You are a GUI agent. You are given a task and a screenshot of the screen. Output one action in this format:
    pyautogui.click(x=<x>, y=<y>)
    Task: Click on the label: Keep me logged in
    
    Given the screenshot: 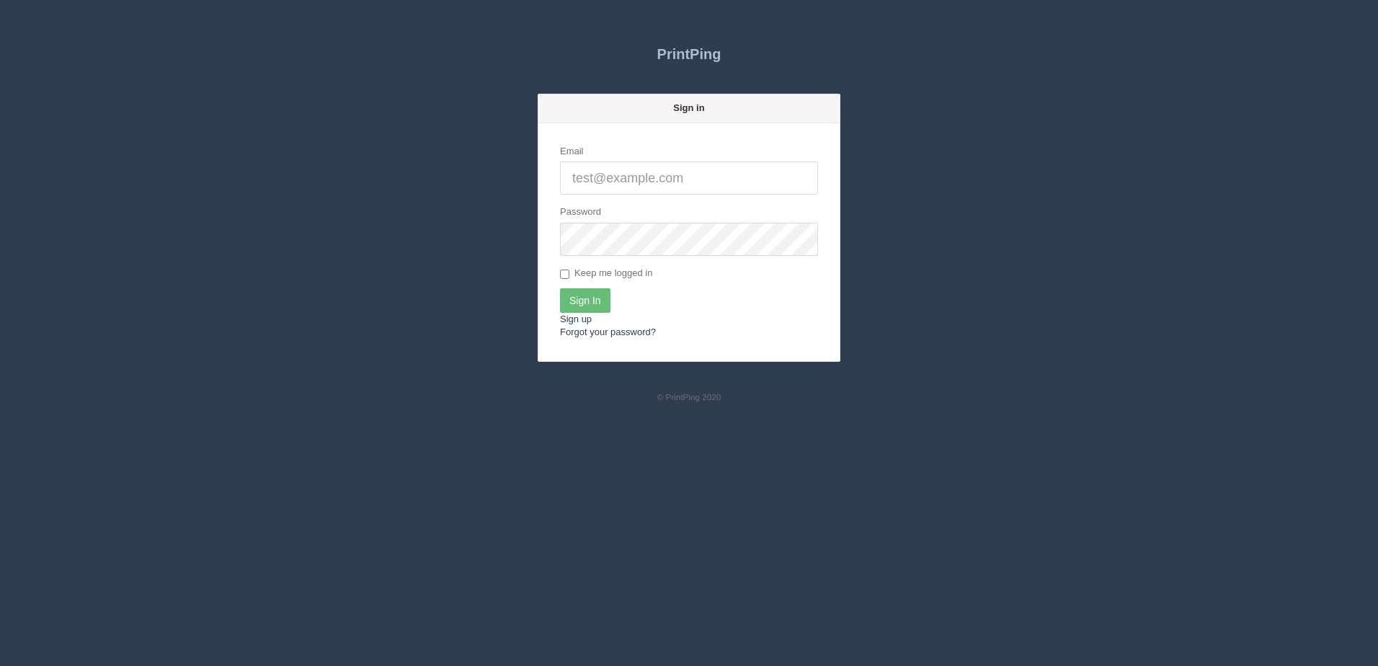 What is the action you would take?
    pyautogui.click(x=606, y=274)
    